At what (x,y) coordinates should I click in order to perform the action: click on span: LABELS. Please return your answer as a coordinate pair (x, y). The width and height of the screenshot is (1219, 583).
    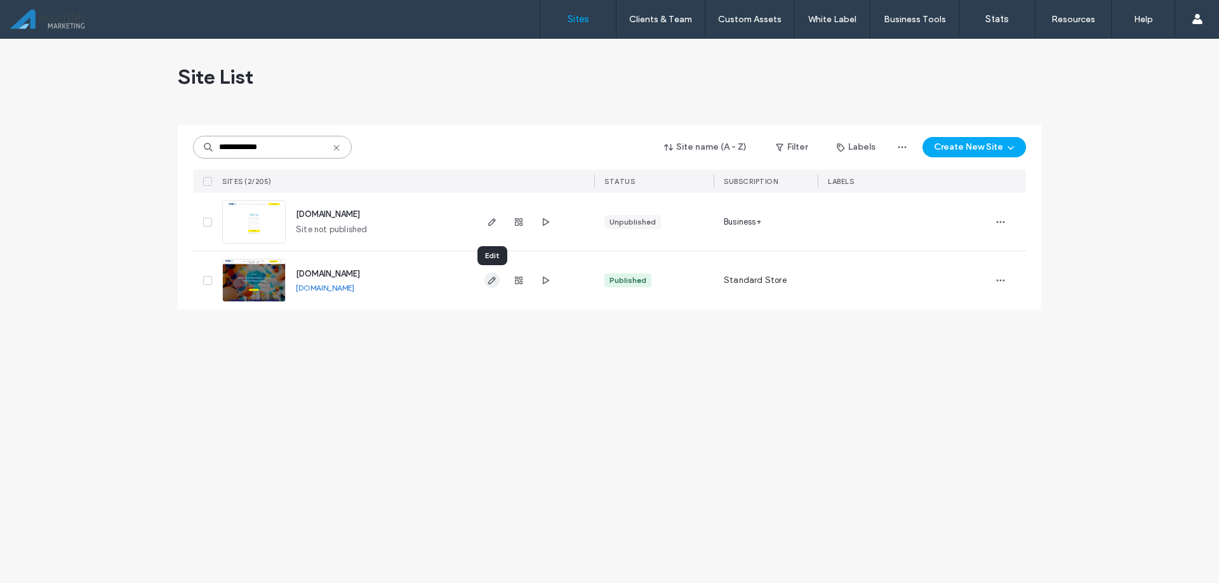
    Looking at the image, I should click on (840, 182).